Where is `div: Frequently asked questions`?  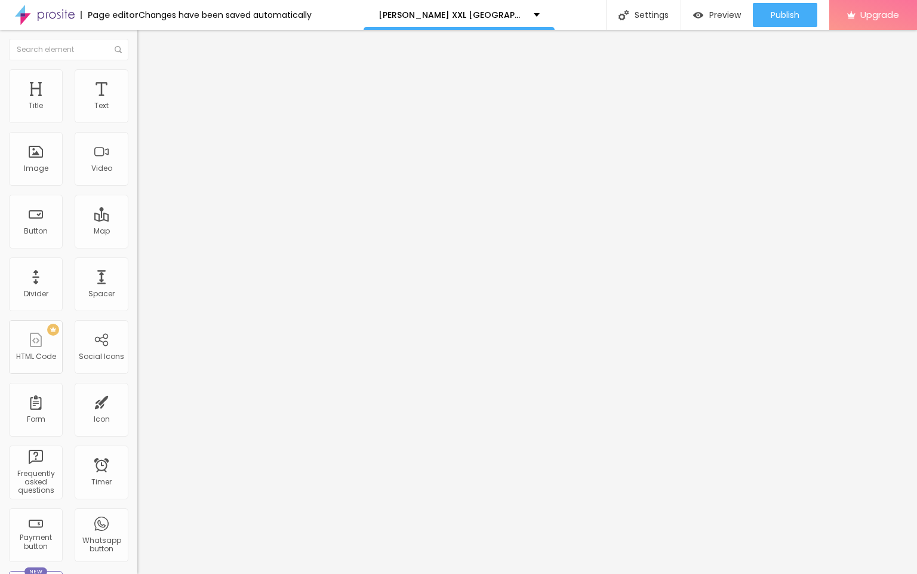
div: Frequently asked questions is located at coordinates (35, 482).